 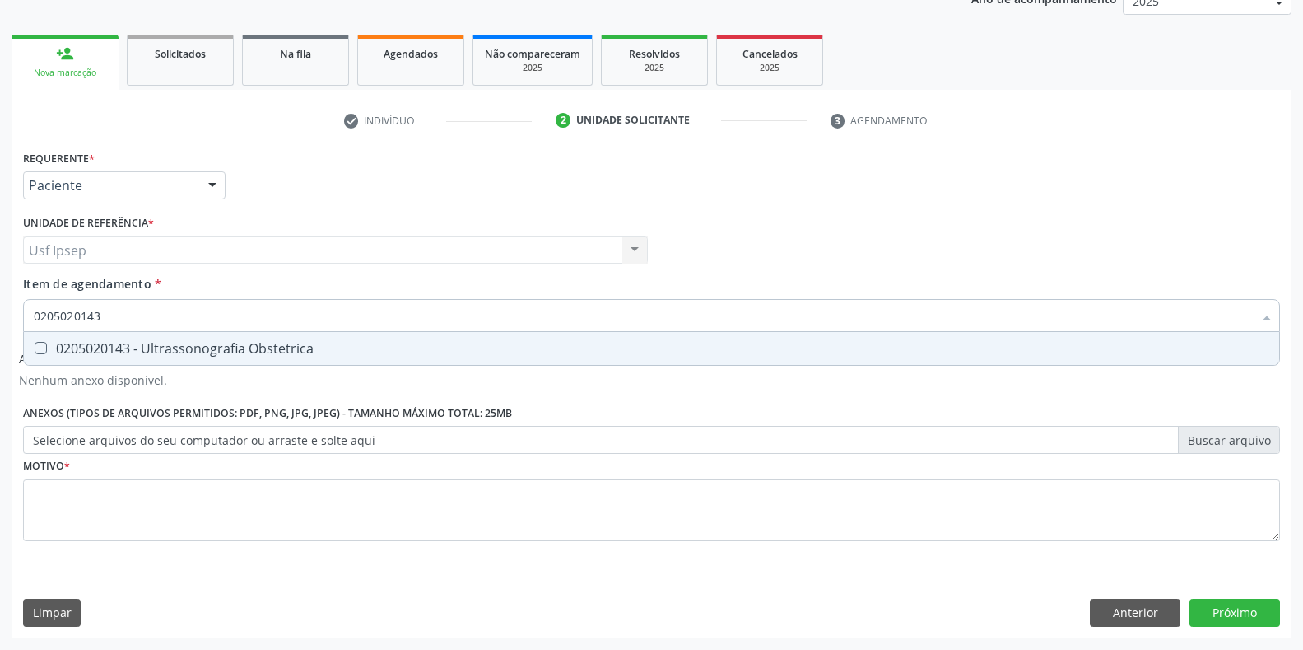 What do you see at coordinates (411, 54) in the screenshot?
I see `span: Agendados` at bounding box center [411, 54].